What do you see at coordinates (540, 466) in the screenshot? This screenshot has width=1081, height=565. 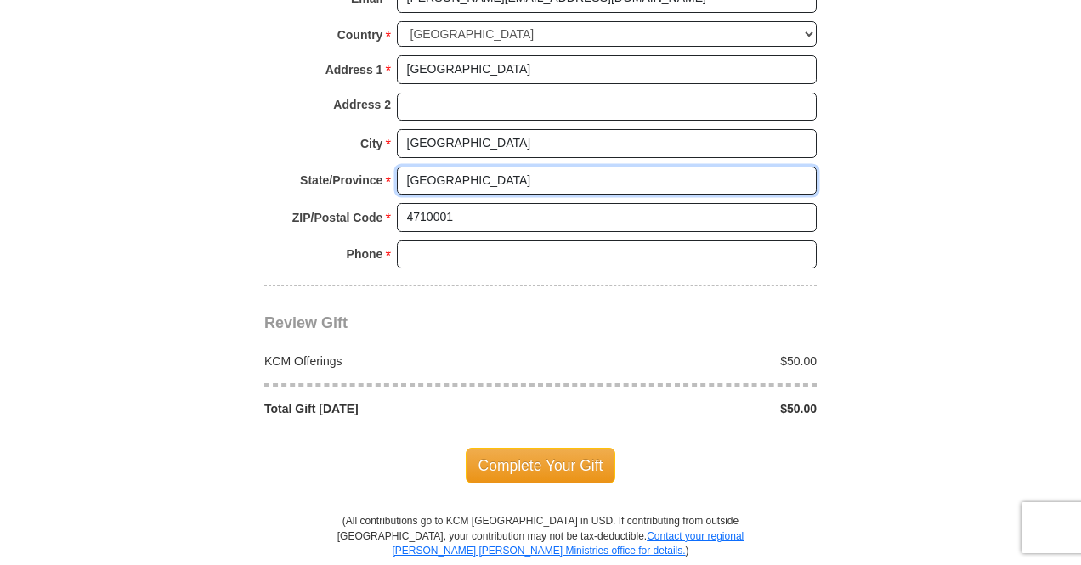 I see `span: Complete Your Gift` at bounding box center [540, 466].